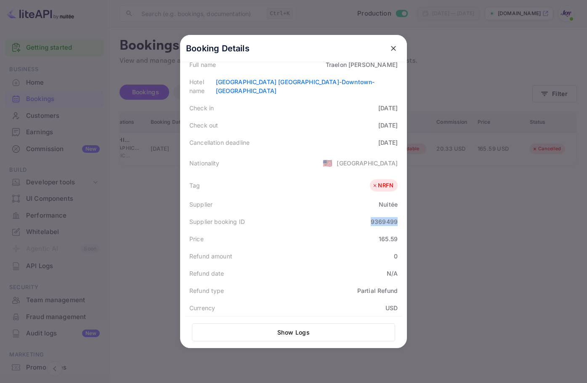  I want to click on div: Cancellation deadline, so click(219, 142).